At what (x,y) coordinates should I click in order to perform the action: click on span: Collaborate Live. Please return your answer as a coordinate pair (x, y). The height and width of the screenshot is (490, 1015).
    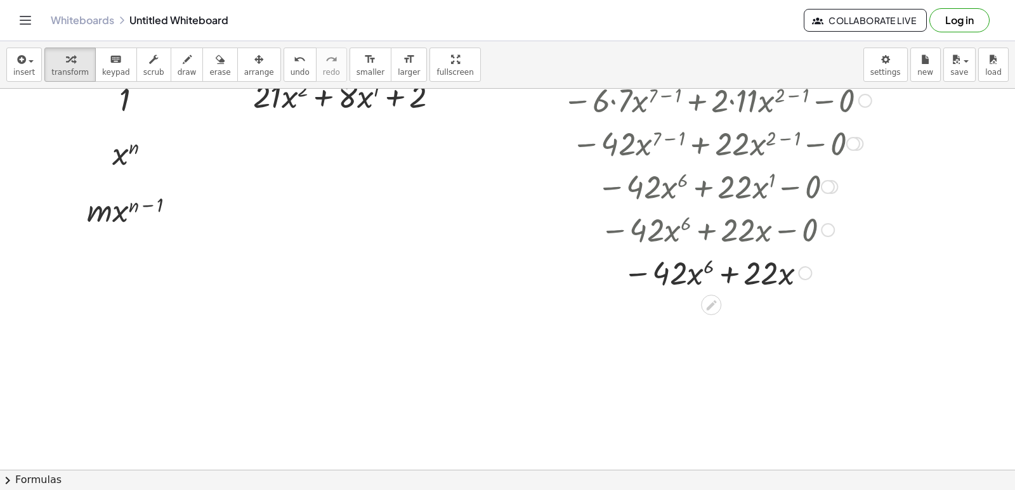
    Looking at the image, I should click on (865, 20).